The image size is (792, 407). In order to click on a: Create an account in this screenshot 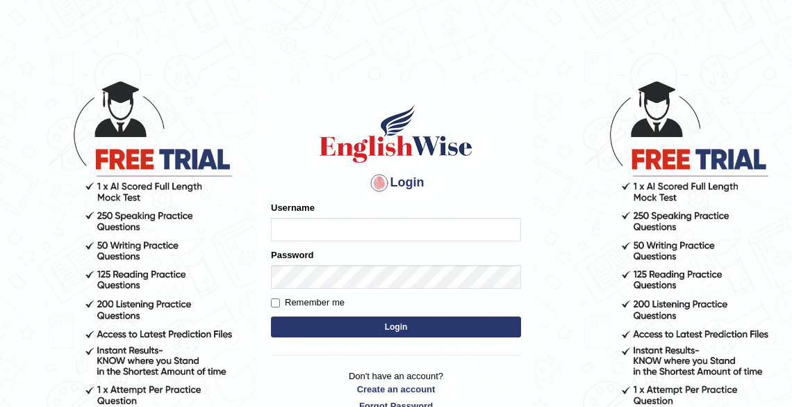, I will do `click(396, 388)`.